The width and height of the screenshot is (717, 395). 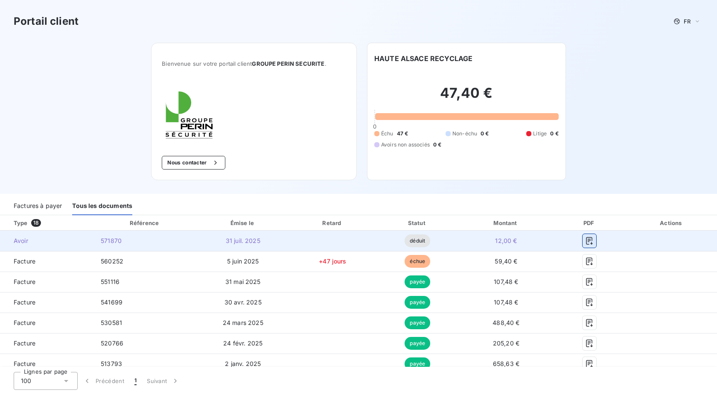 What do you see at coordinates (332, 261) in the screenshot?
I see `span: +47 jours` at bounding box center [332, 261].